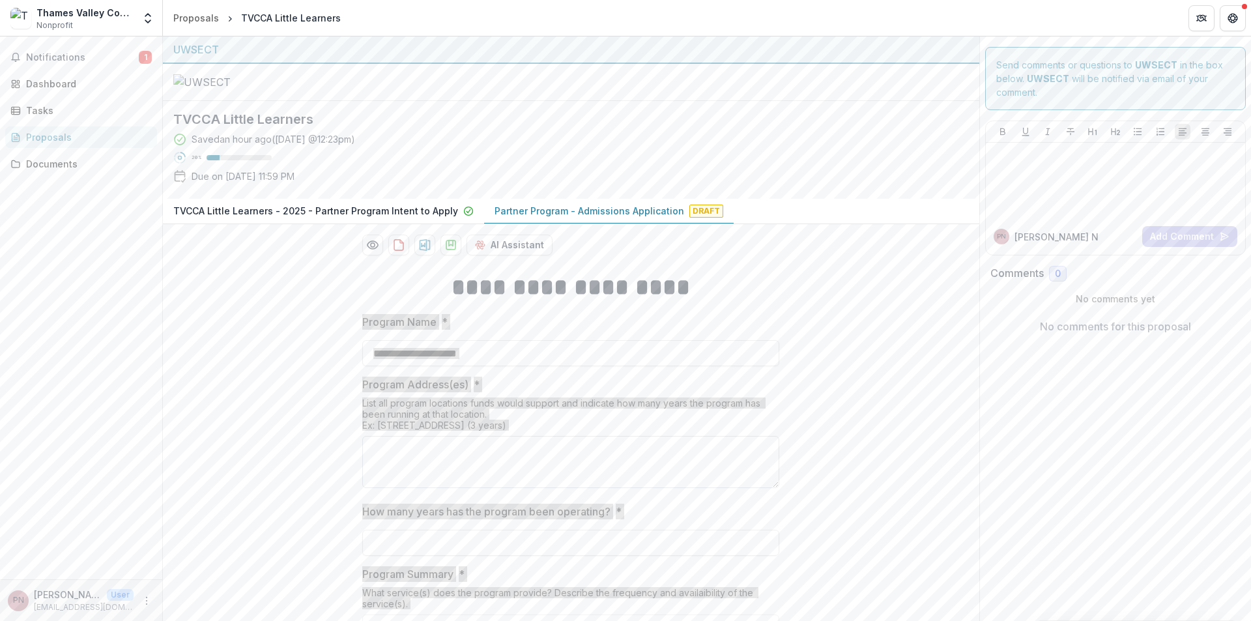 The image size is (1251, 621). I want to click on button: Open entity switcher, so click(148, 18).